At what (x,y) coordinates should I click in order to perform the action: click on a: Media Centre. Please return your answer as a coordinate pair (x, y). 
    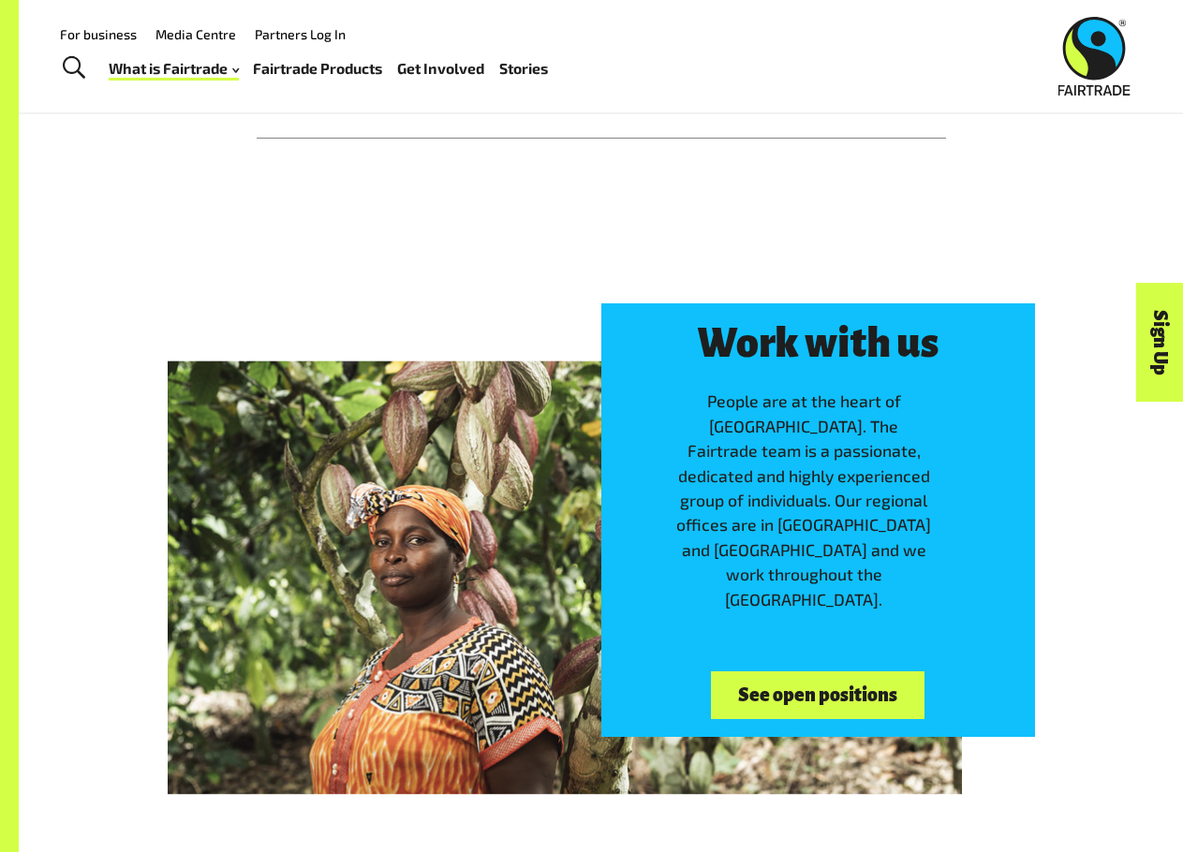
    Looking at the image, I should click on (196, 34).